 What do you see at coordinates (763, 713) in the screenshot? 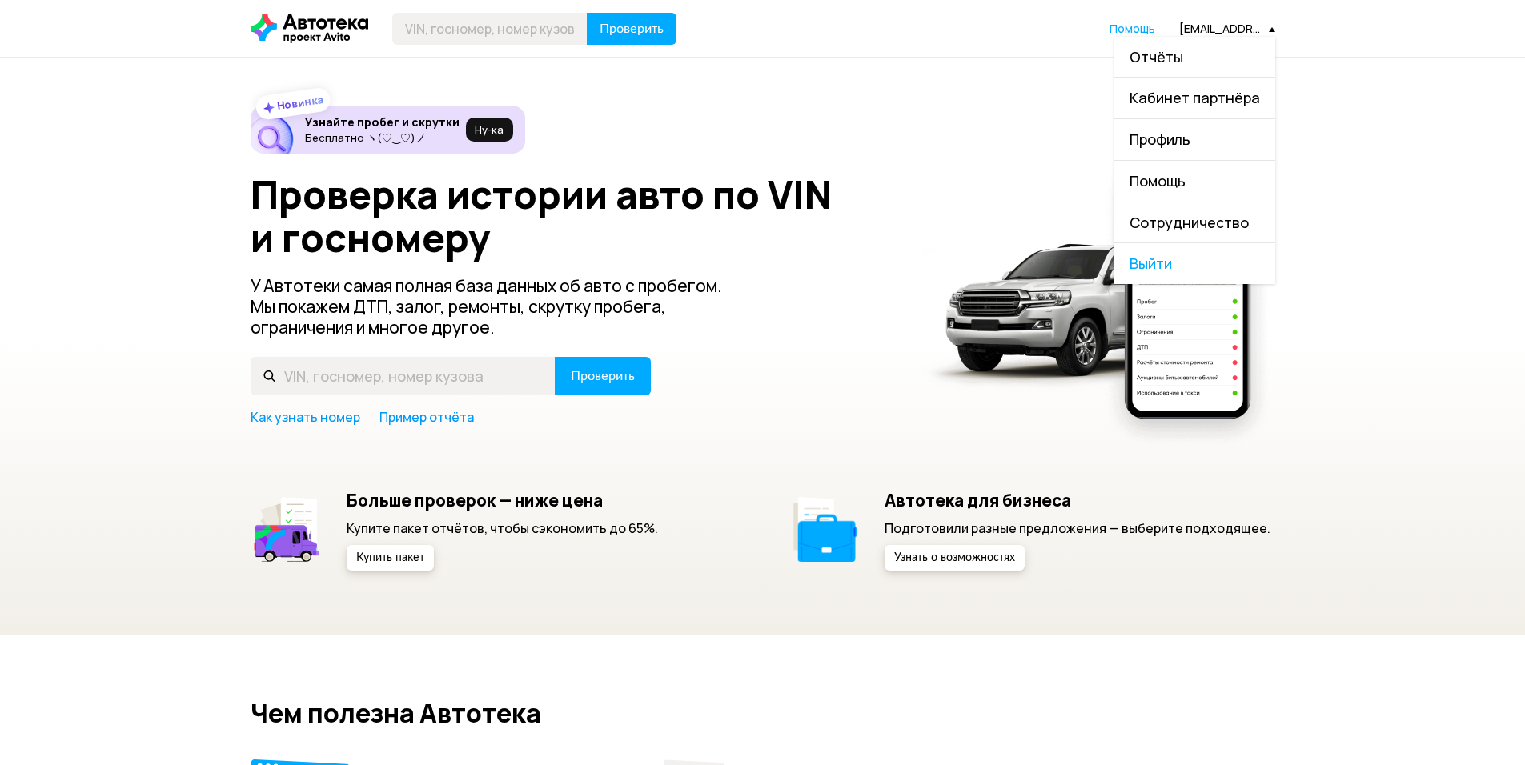
I see `h2: Чем полезна Автотека` at bounding box center [763, 713].